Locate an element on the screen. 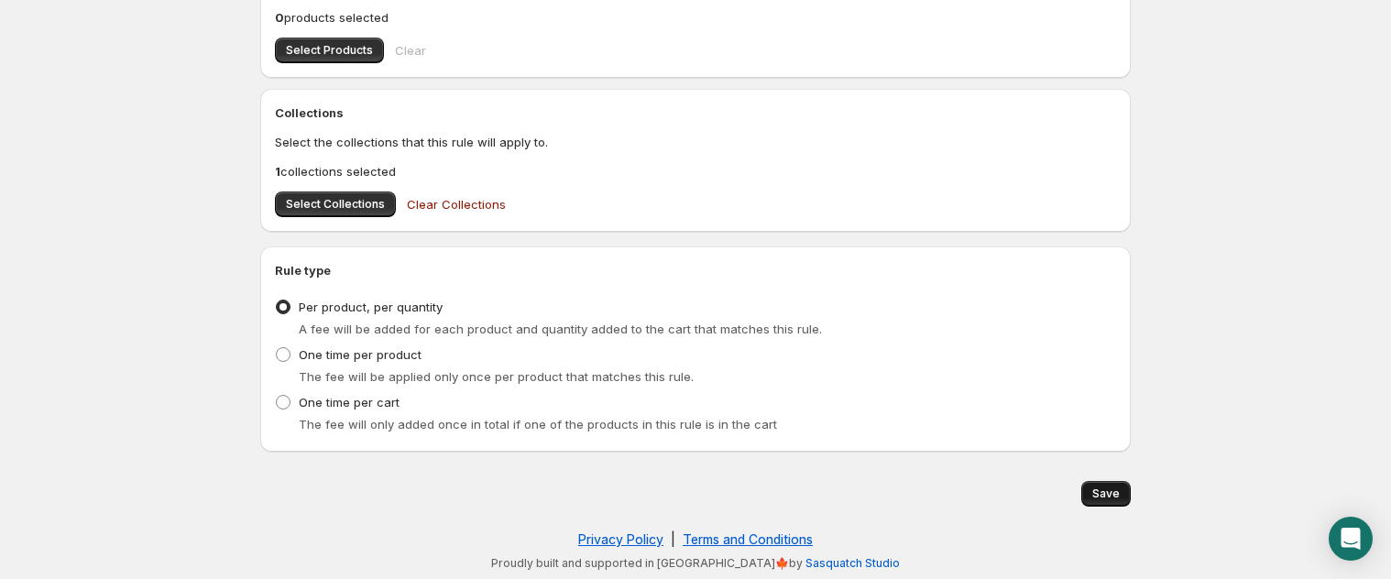 The image size is (1391, 579). h2: Collections is located at coordinates (695, 113).